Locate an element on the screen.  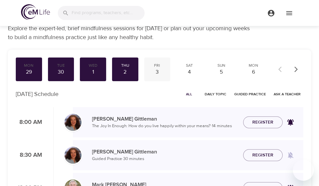
div: 4 is located at coordinates (189, 72).